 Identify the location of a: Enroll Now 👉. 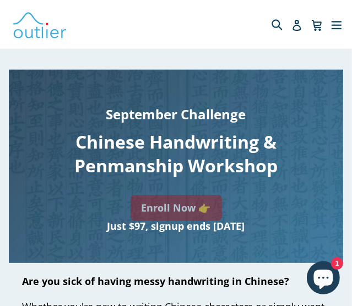
(176, 207).